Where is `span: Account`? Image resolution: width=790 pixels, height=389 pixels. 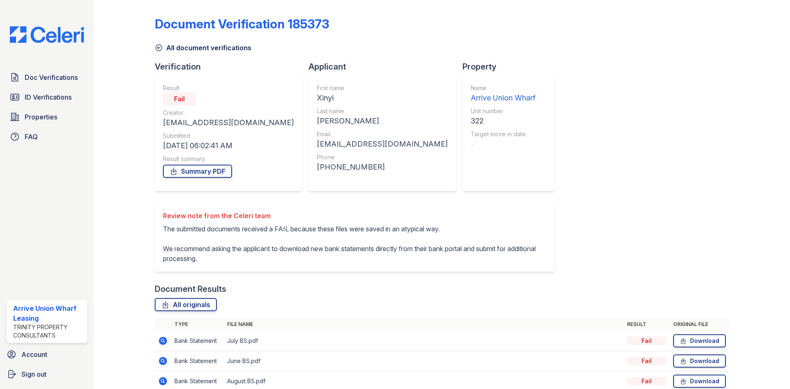
span: Account is located at coordinates (34, 354).